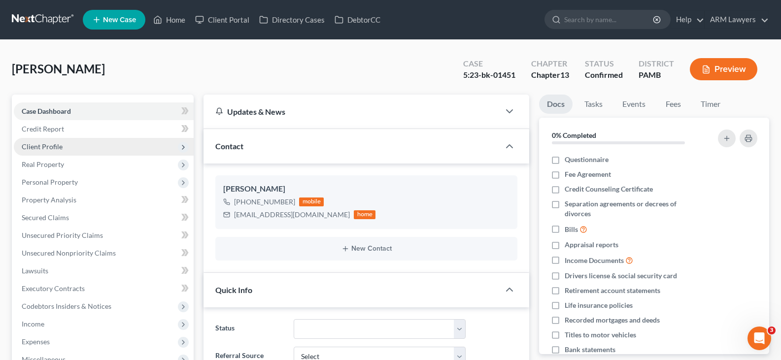 Image resolution: width=781 pixels, height=360 pixels. What do you see at coordinates (42, 146) in the screenshot?
I see `span: Client Profile` at bounding box center [42, 146].